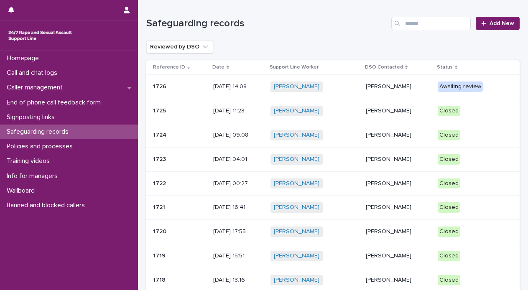  I want to click on div: Search, so click(431, 23).